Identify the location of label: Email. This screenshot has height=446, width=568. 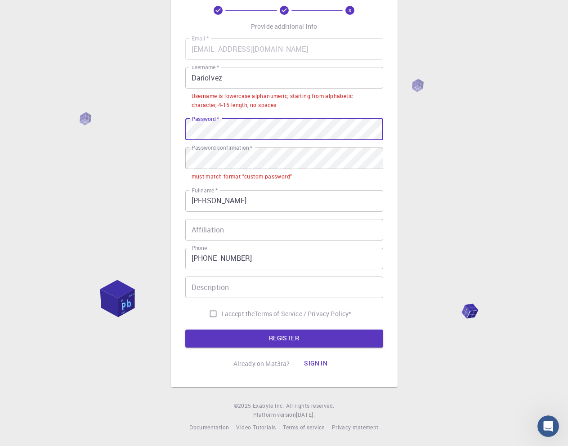
(200, 38).